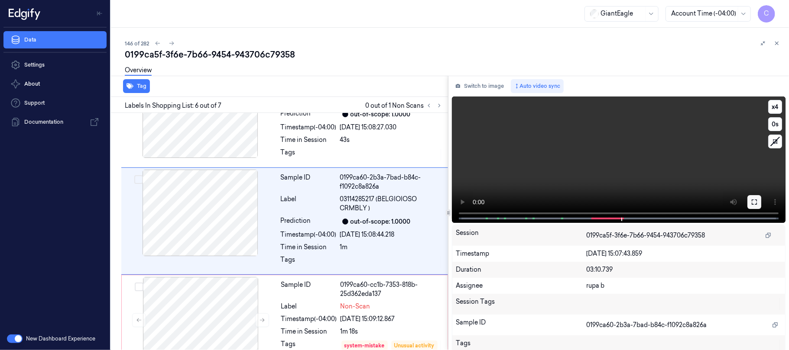 The width and height of the screenshot is (789, 350). I want to click on div: Timestamp, so click(521, 254).